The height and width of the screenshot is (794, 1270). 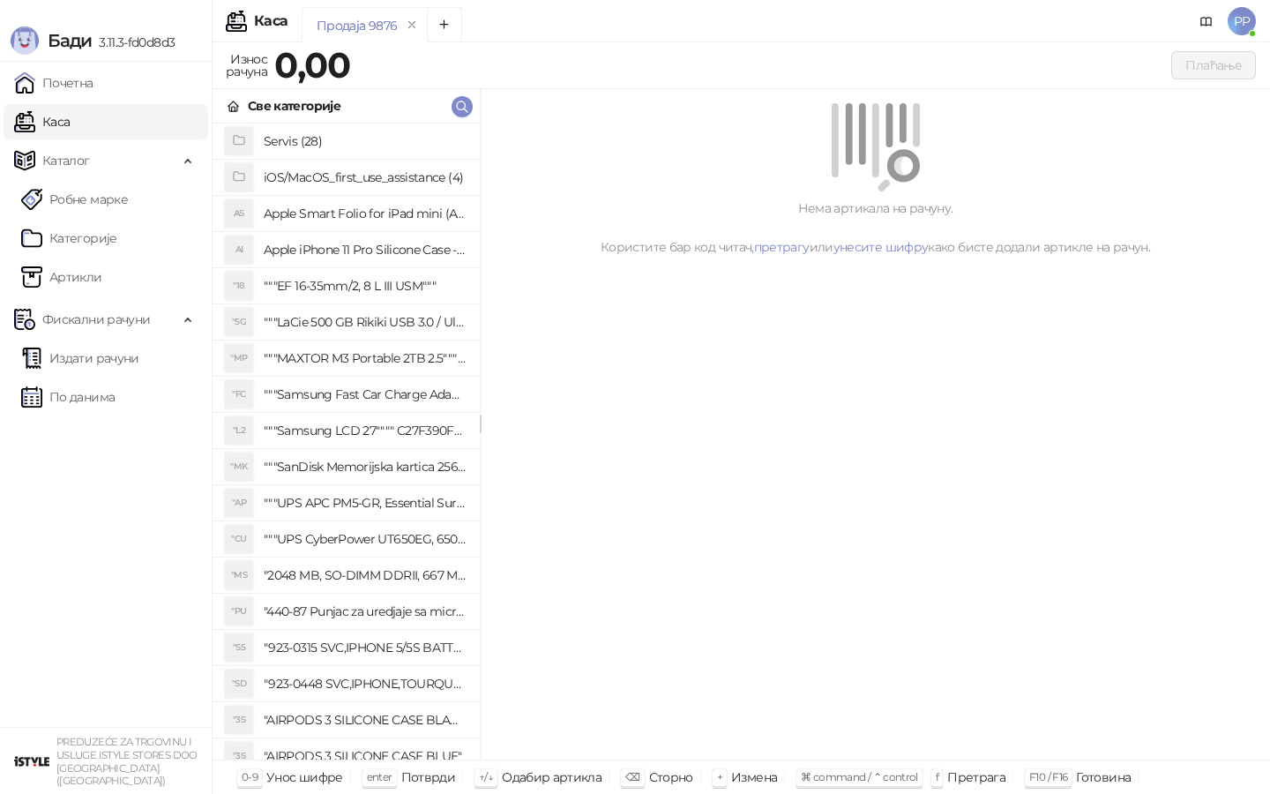 What do you see at coordinates (364, 430) in the screenshot?
I see `h4: """Samsung LCD 27"""" C27F390FHUXEN"""` at bounding box center [364, 430].